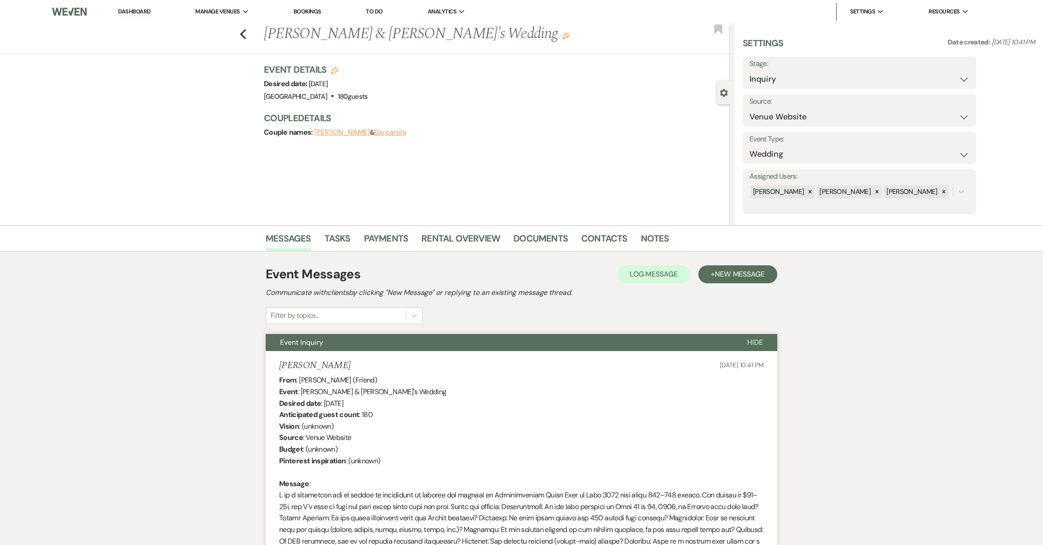  What do you see at coordinates (653, 274) in the screenshot?
I see `button: Log Message` at bounding box center [653, 274].